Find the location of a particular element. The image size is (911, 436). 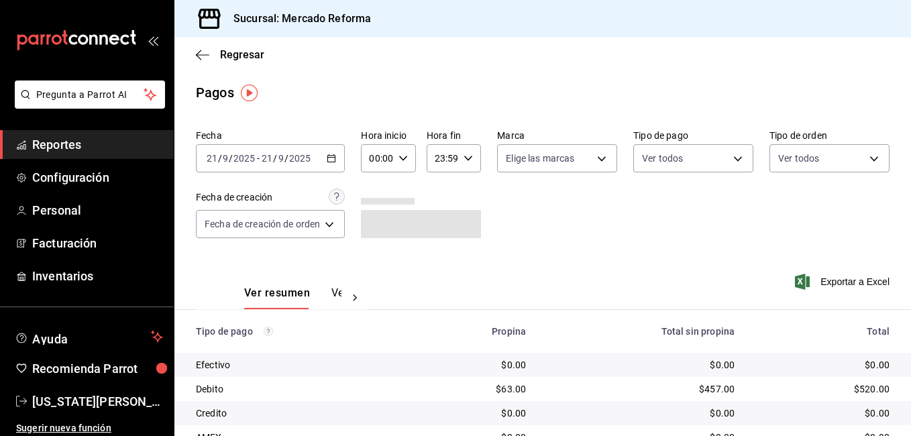

label: Hora inicio is located at coordinates (388, 136).